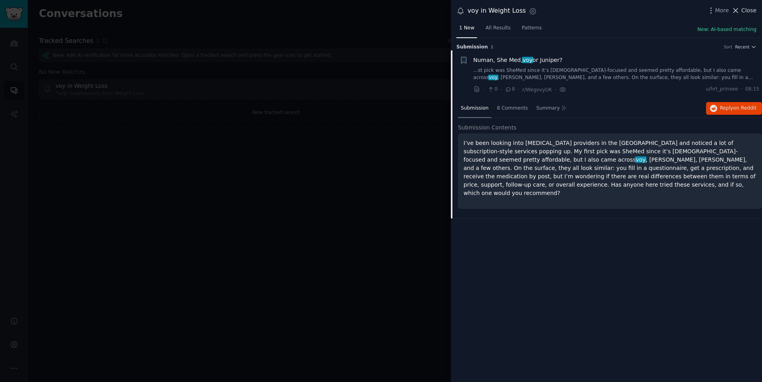 This screenshot has height=382, width=762. What do you see at coordinates (752, 89) in the screenshot?
I see `span: 08:15` at bounding box center [752, 89].